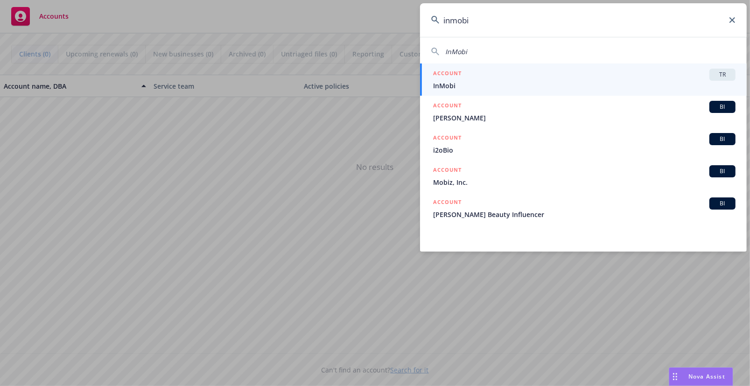 The width and height of the screenshot is (750, 386). What do you see at coordinates (675, 377) in the screenshot?
I see `div: Drag to move` at bounding box center [675, 377].